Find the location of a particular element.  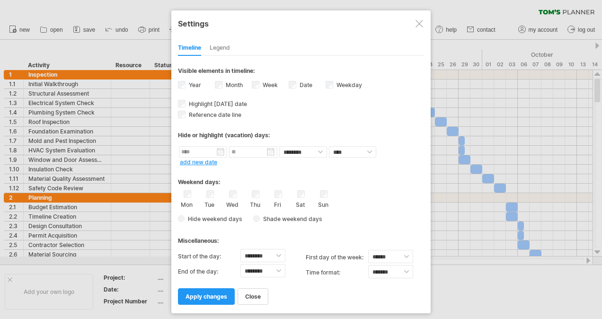

label: End of the day: is located at coordinates (209, 272).